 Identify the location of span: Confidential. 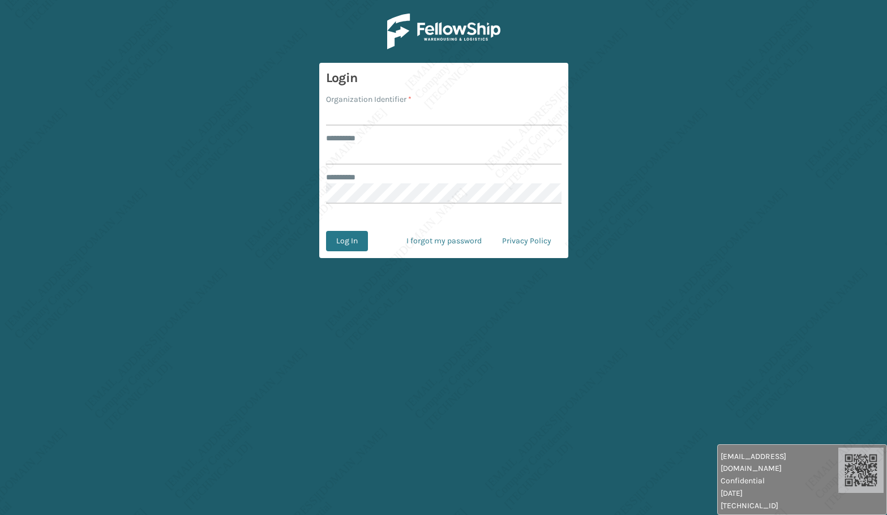
(779, 480).